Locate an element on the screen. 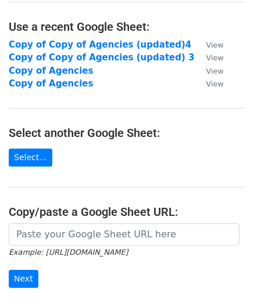 The height and width of the screenshot is (307, 254). strong: Copy of Copy of Agencies (updated)4 is located at coordinates (100, 45).